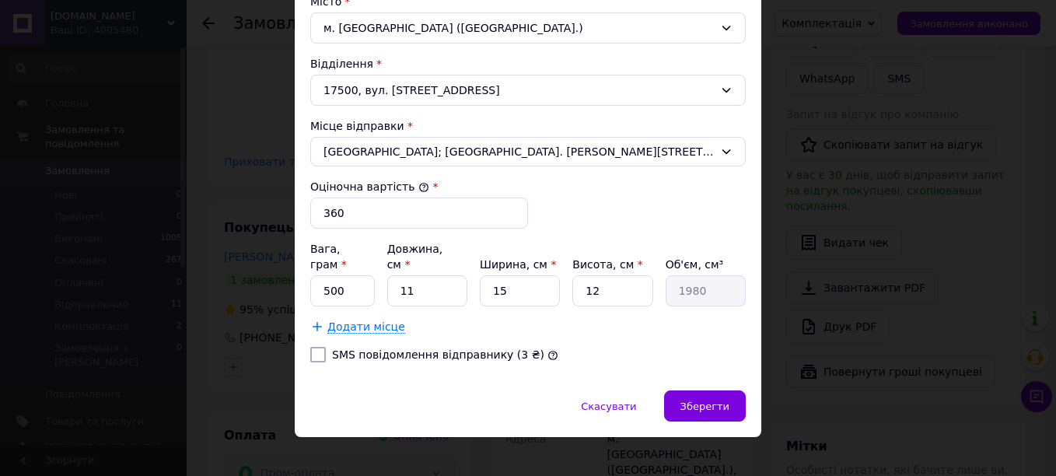  I want to click on span: Додати місце, so click(366, 327).